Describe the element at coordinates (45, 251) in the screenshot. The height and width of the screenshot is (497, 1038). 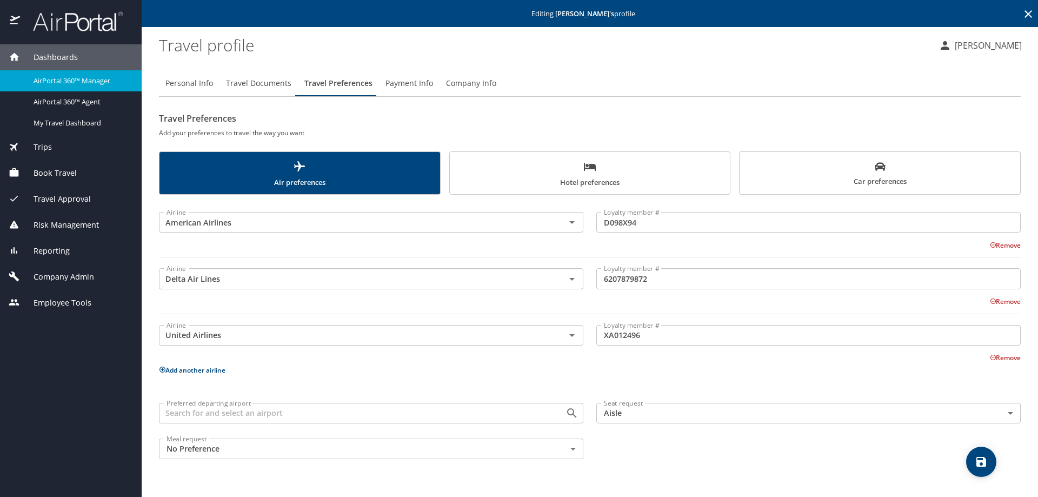
I see `span: Reporting` at that location.